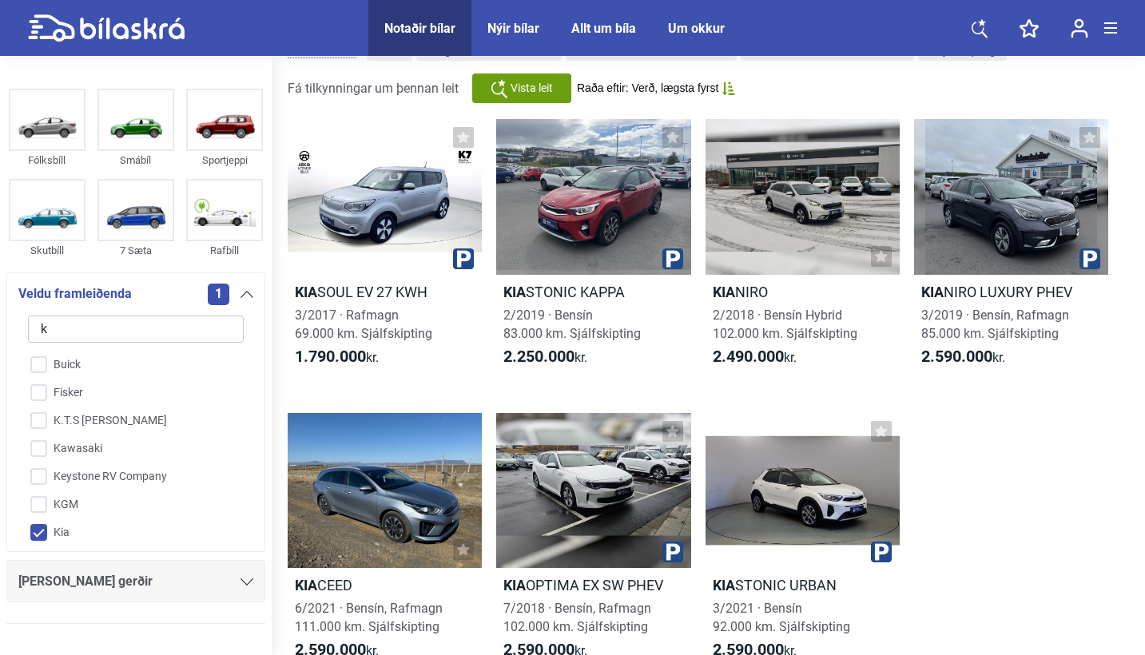  What do you see at coordinates (384, 250) in the screenshot?
I see `a: KiaSOUL EV 27 KWH3/2017 · Rafmagn69.000 km. Sjálfskipting1.790.000kr.` at bounding box center [384, 250].